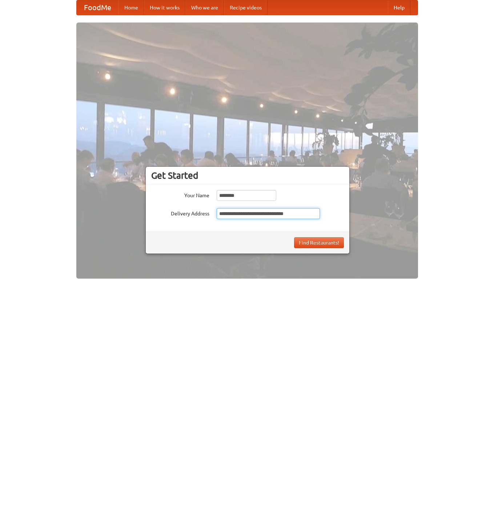 This screenshot has height=514, width=494. What do you see at coordinates (165, 8) in the screenshot?
I see `a: How it works` at bounding box center [165, 8].